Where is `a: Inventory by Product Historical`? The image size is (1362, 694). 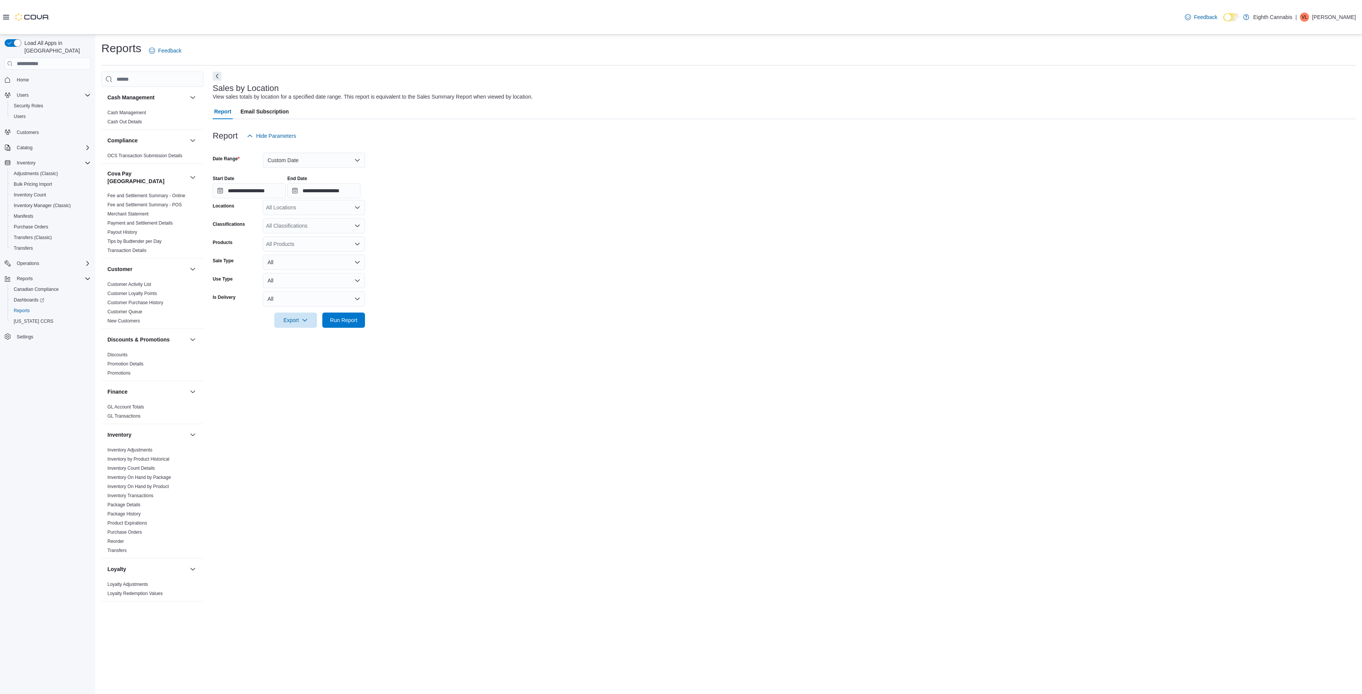 a: Inventory by Product Historical is located at coordinates (138, 459).